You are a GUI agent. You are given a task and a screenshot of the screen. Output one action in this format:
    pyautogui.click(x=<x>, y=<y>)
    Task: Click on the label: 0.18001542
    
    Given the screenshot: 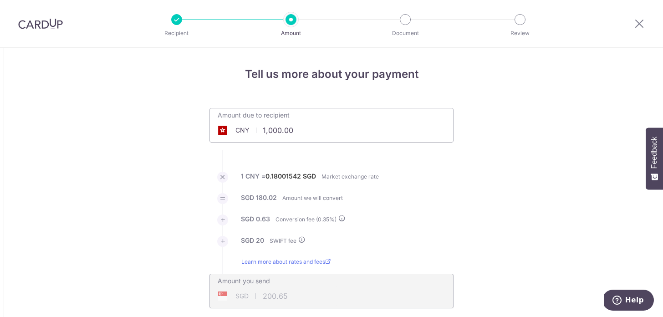 What is the action you would take?
    pyautogui.click(x=283, y=176)
    